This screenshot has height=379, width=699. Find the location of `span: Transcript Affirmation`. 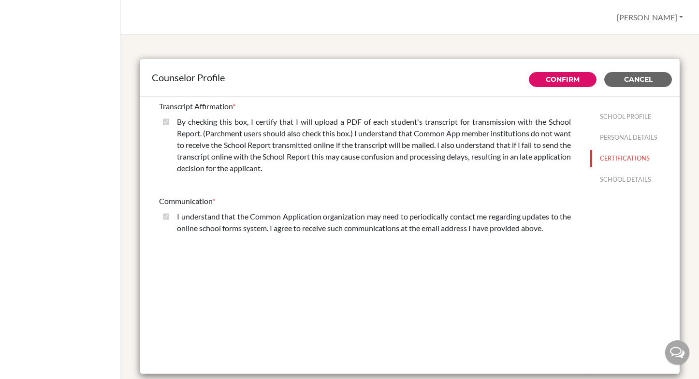

span: Transcript Affirmation is located at coordinates (196, 106).